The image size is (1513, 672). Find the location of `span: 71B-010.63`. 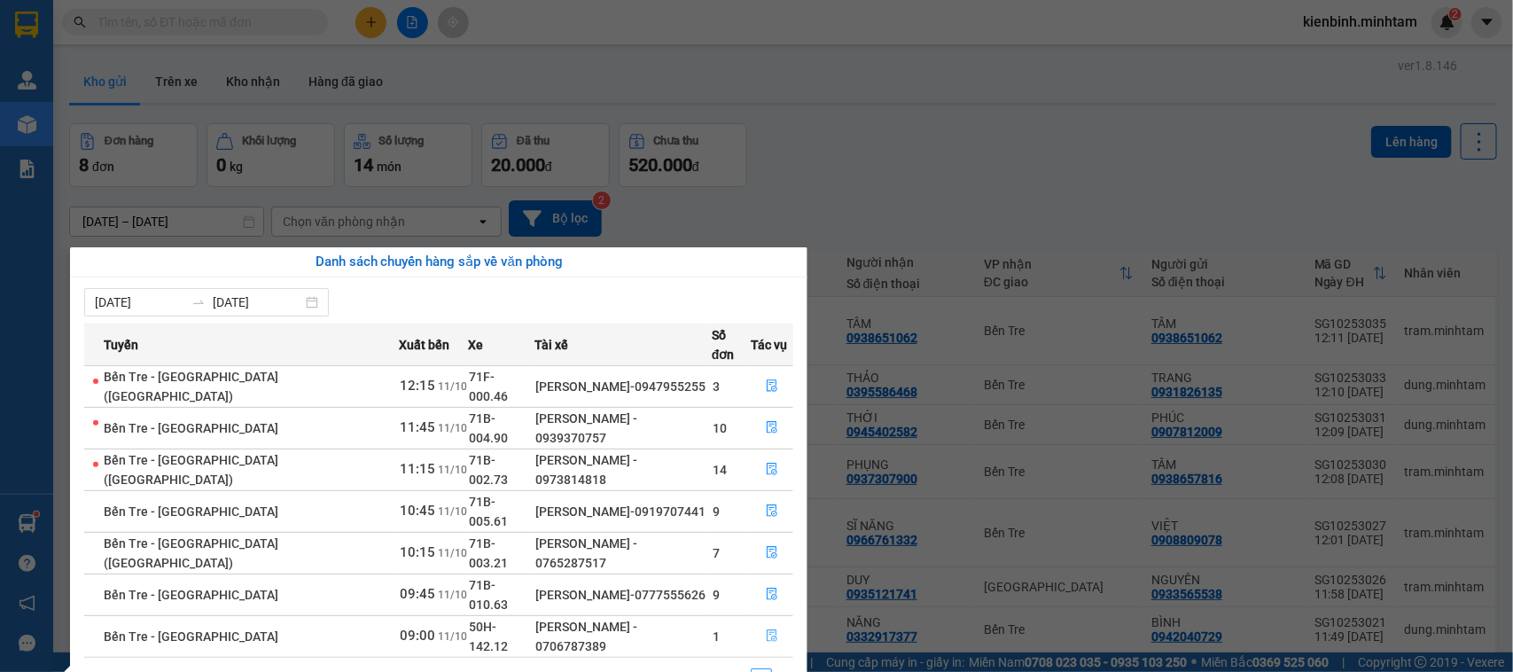

span: 71B-010.63 is located at coordinates (489, 595).